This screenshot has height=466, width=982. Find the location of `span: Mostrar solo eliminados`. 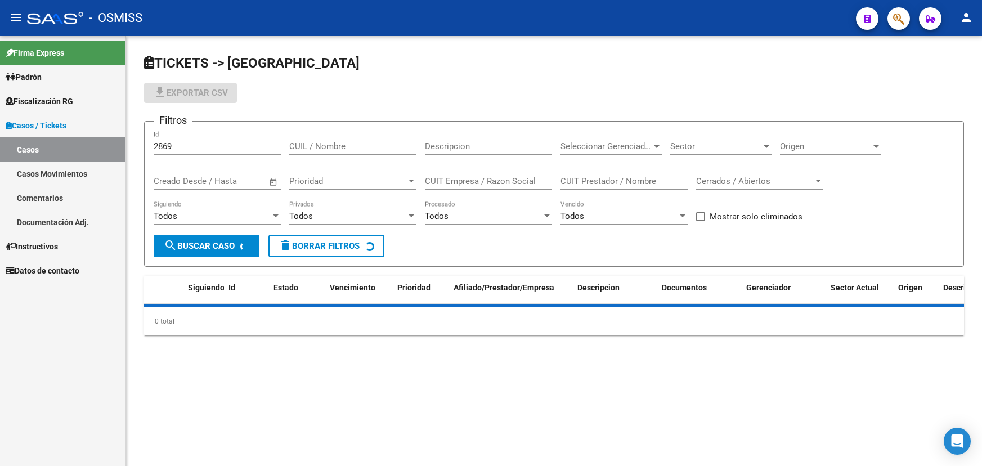

span: Mostrar solo eliminados is located at coordinates (756, 217).